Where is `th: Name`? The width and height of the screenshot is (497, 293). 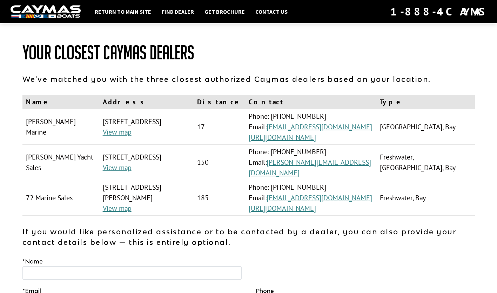
th: Name is located at coordinates (61, 102).